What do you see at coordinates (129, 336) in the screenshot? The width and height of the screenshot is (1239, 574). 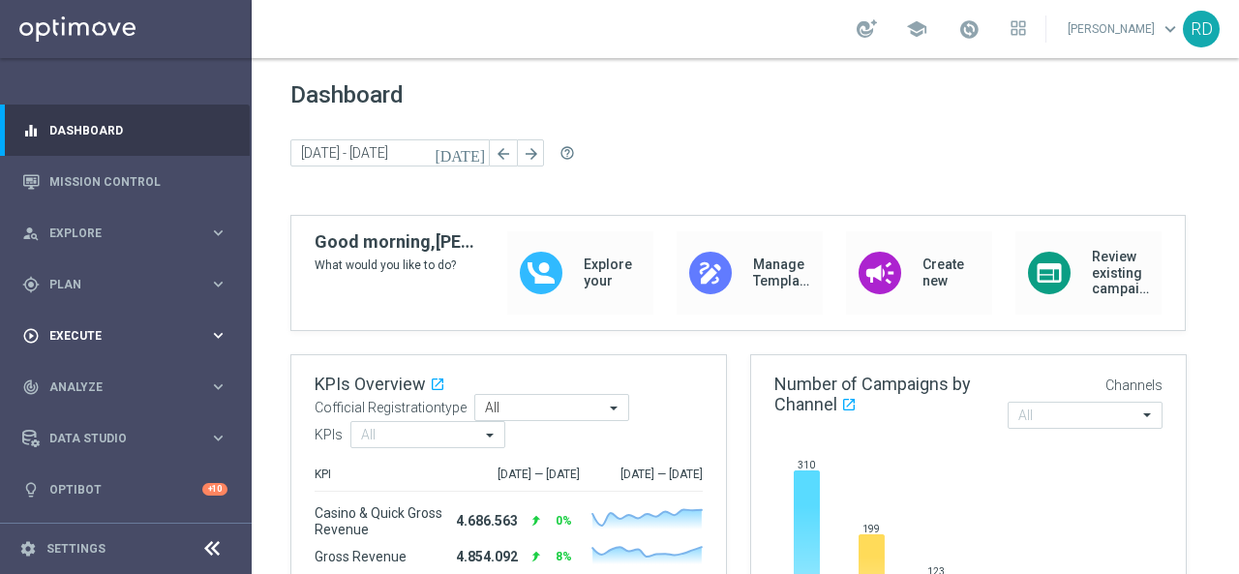 I see `span: Execute` at bounding box center [129, 336].